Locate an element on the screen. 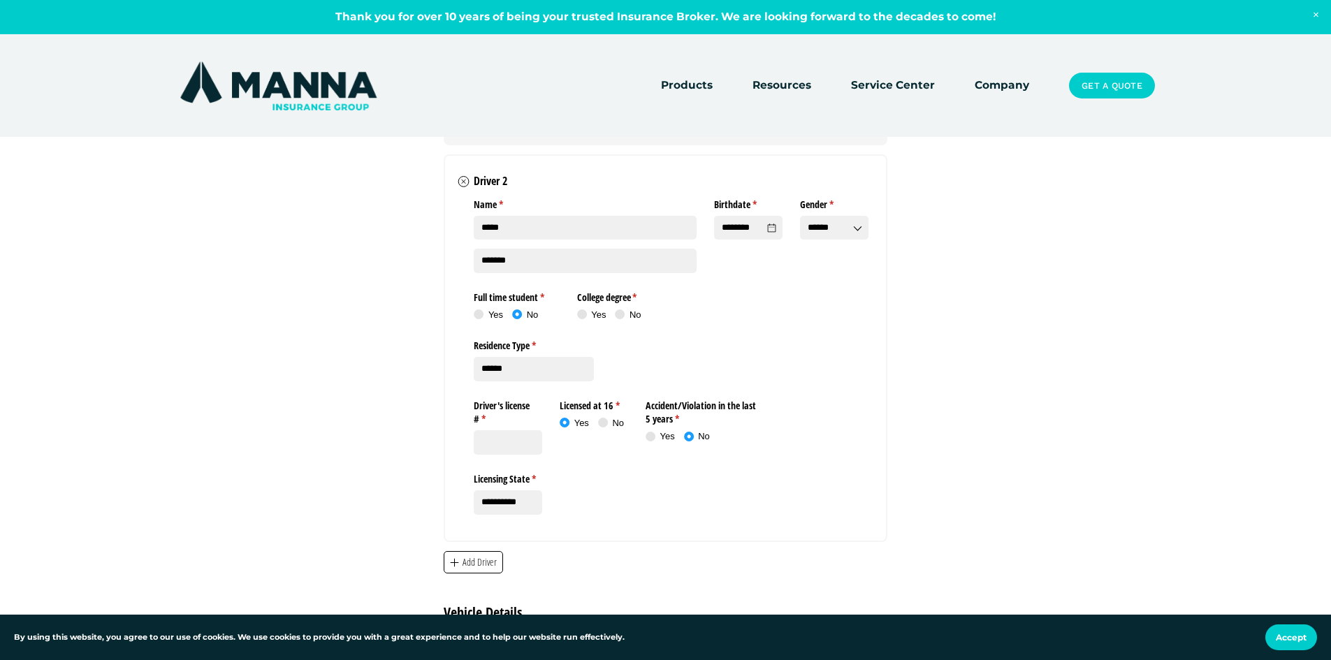 The image size is (1331, 660). a: Company is located at coordinates (1002, 86).